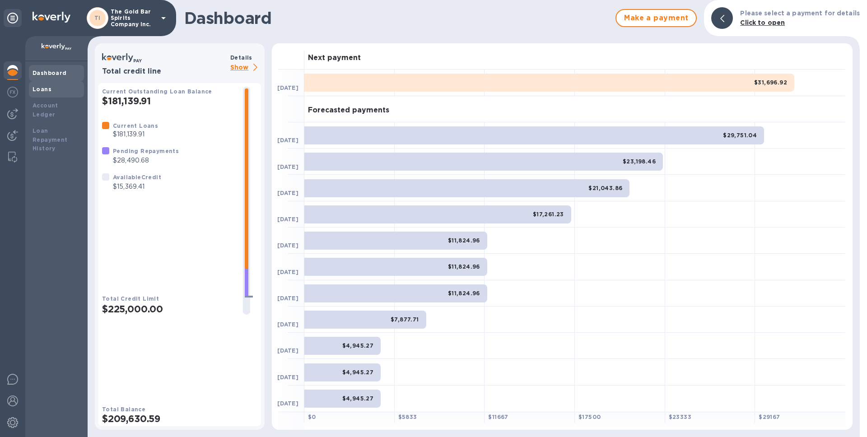  What do you see at coordinates (408, 417) in the screenshot?
I see `b: $ 5833` at bounding box center [408, 417].